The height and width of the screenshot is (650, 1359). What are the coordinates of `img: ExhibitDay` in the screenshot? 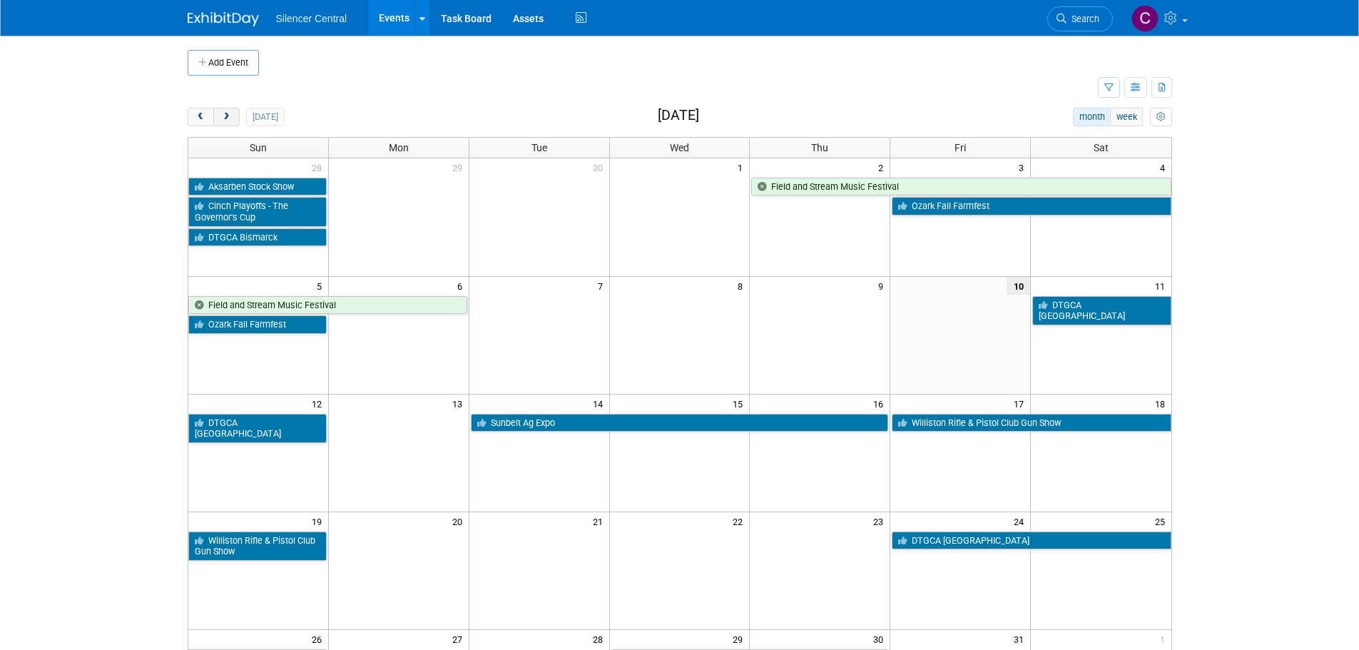 It's located at (223, 19).